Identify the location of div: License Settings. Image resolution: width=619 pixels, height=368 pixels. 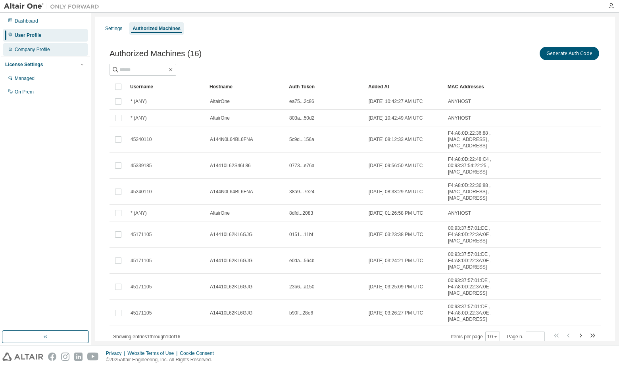
(24, 65).